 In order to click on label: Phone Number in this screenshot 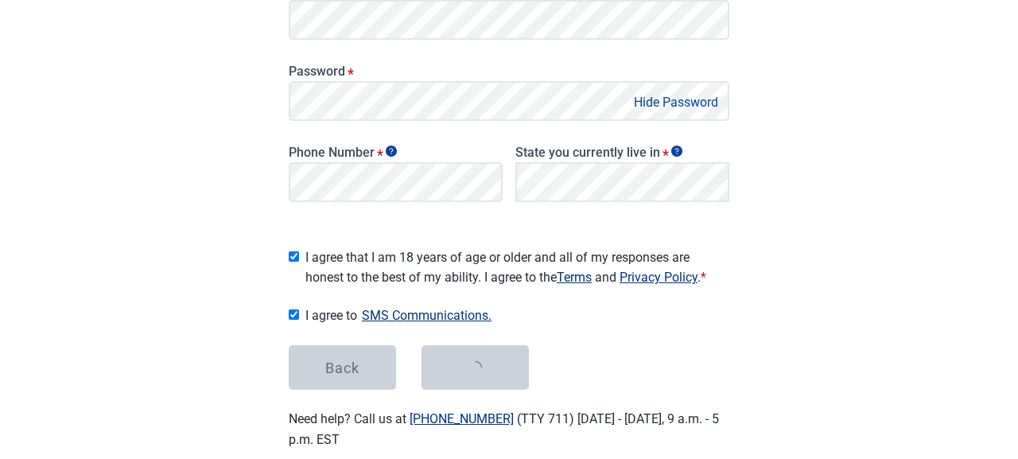, I will do `click(395, 152)`.